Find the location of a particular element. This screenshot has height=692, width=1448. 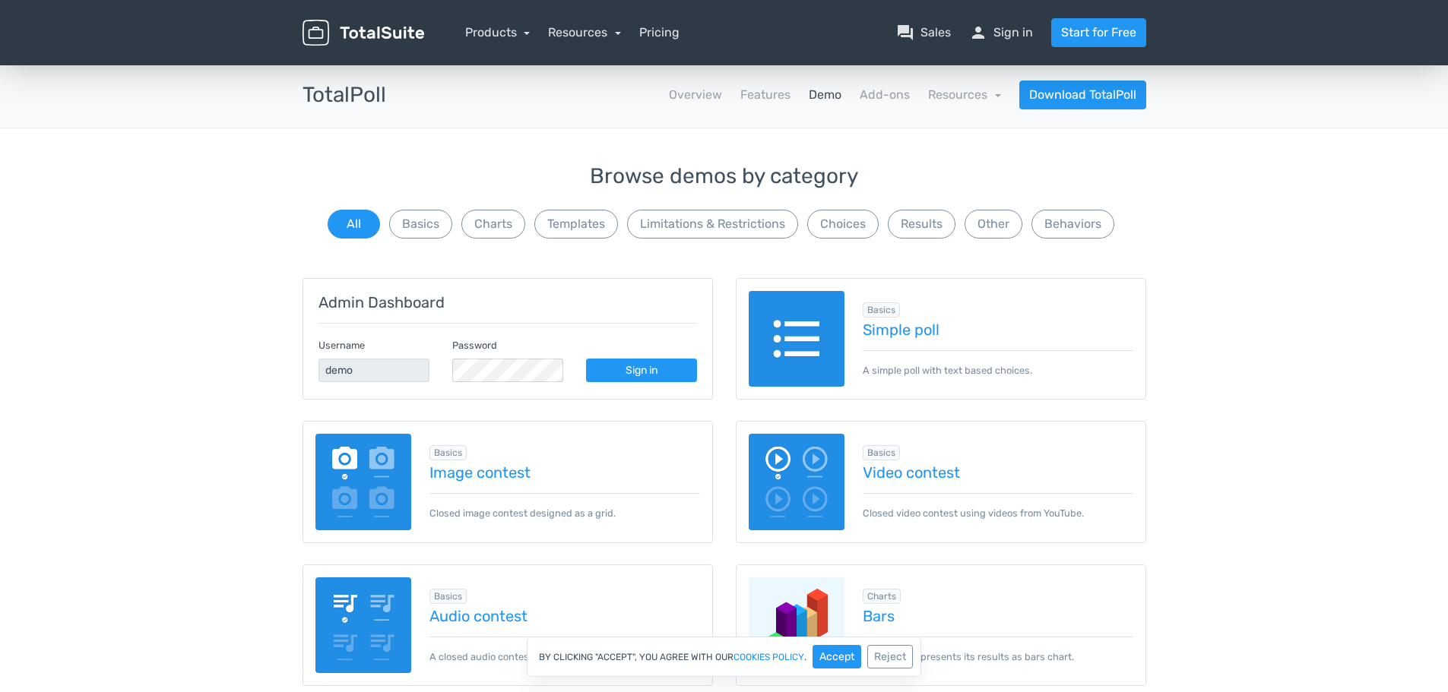

img: text-poll.png.webp is located at coordinates (797, 339).